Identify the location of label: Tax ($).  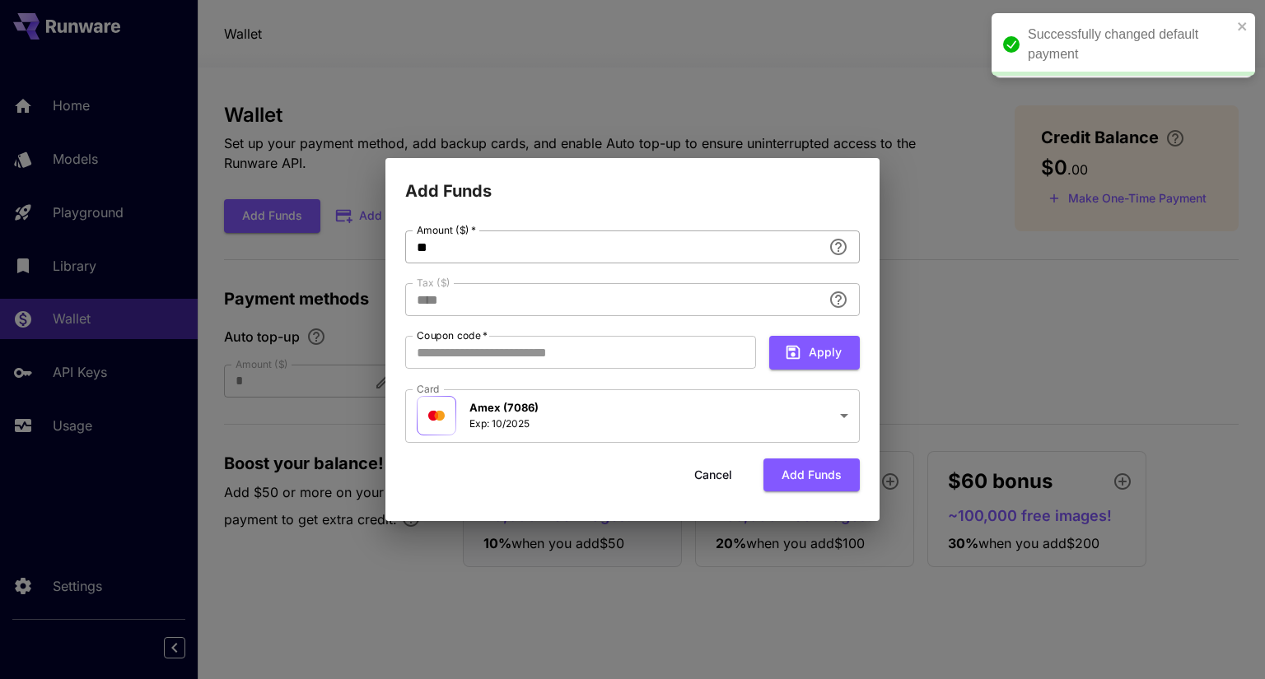
(433, 282).